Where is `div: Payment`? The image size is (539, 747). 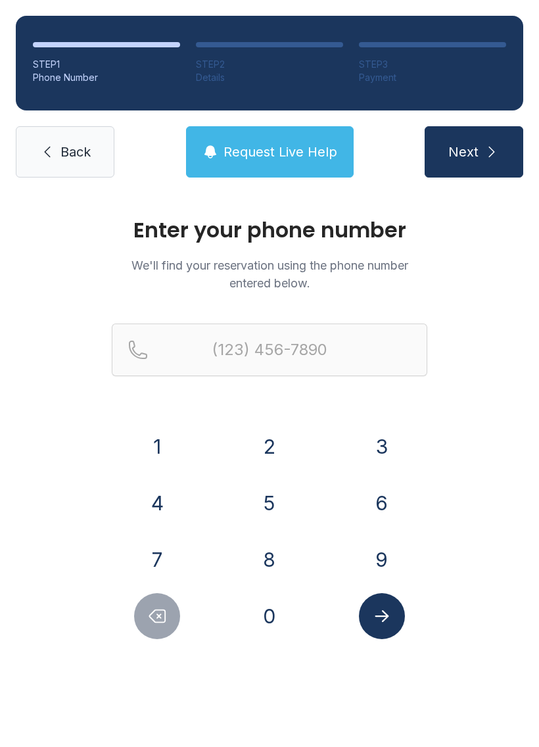
div: Payment is located at coordinates (433, 78).